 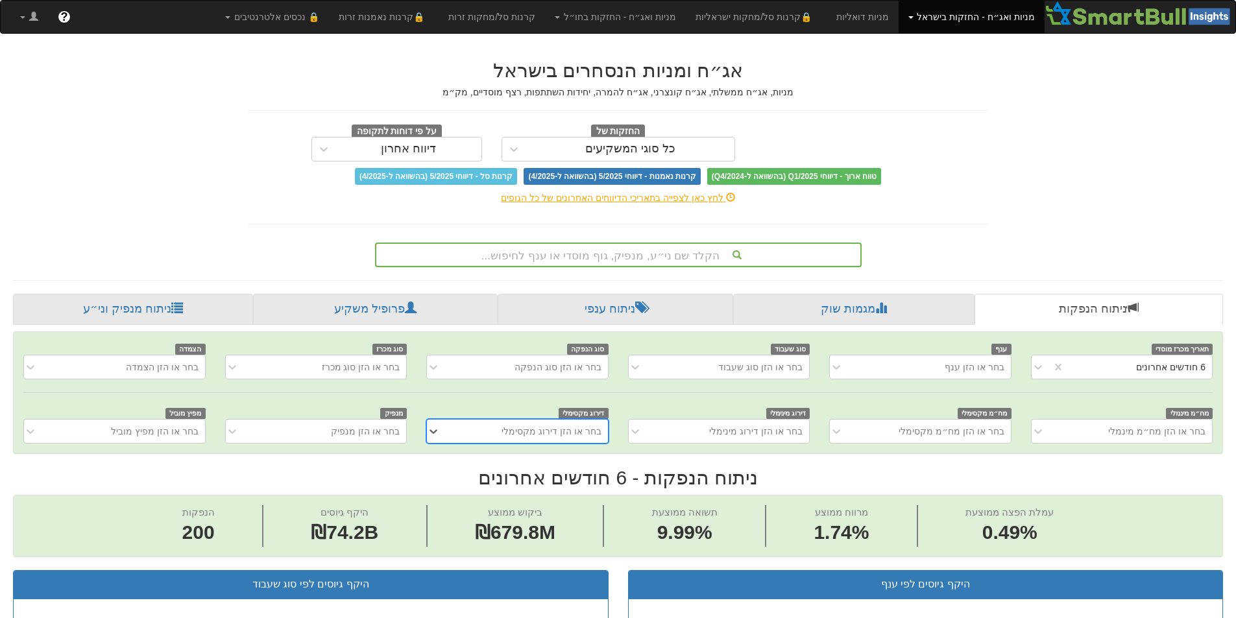 I want to click on span: עמלת הפצה ממוצעת, so click(x=1010, y=512).